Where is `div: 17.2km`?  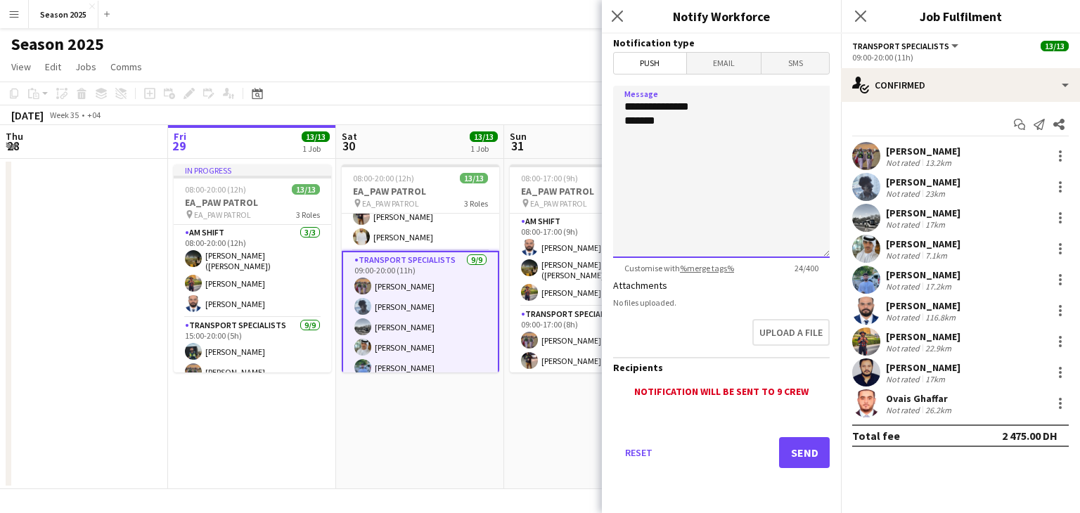 div: 17.2km is located at coordinates (938, 286).